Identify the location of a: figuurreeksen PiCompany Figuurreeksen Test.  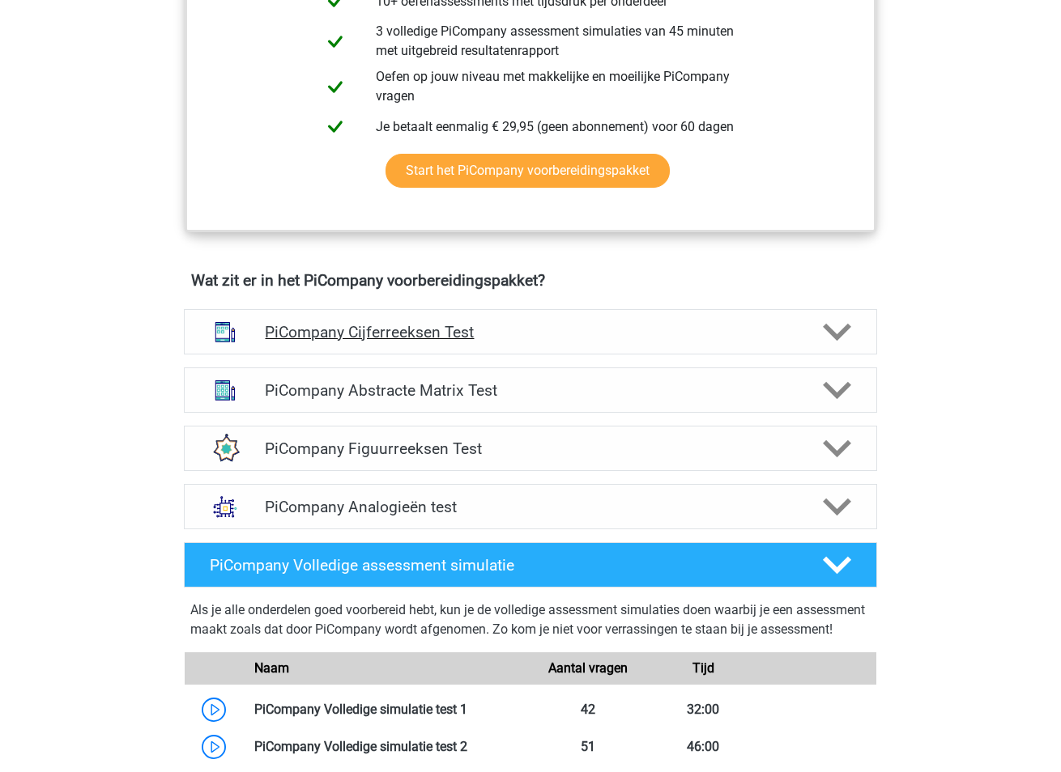
(530, 449).